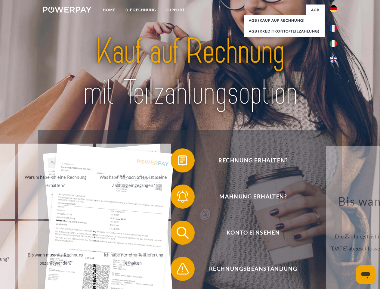 The image size is (380, 289). I want to click on a: Was habe ich noch offen, ist meine Zahlung eingegangen?, so click(133, 181).